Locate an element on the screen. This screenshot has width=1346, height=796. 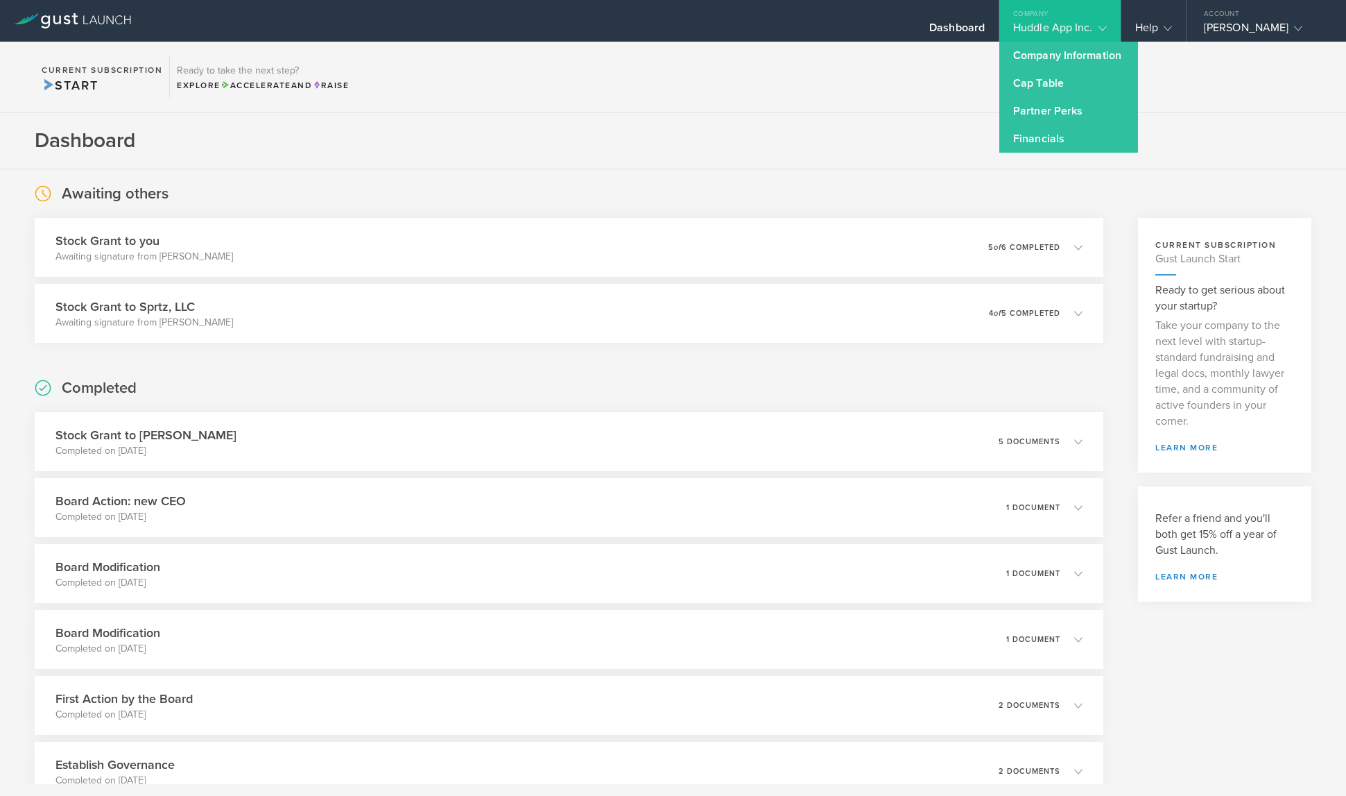
h3: First Action by the Board is located at coordinates (124, 699).